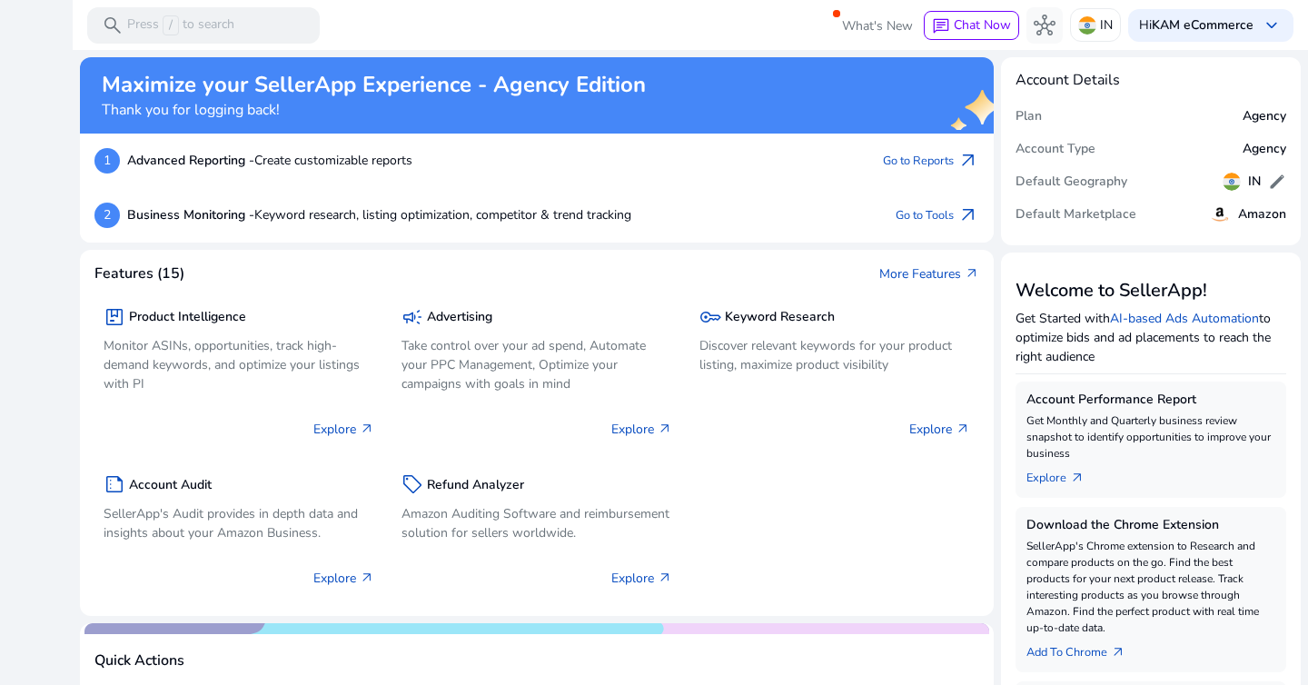  What do you see at coordinates (1029, 116) in the screenshot?
I see `h5: Plan` at bounding box center [1029, 116].